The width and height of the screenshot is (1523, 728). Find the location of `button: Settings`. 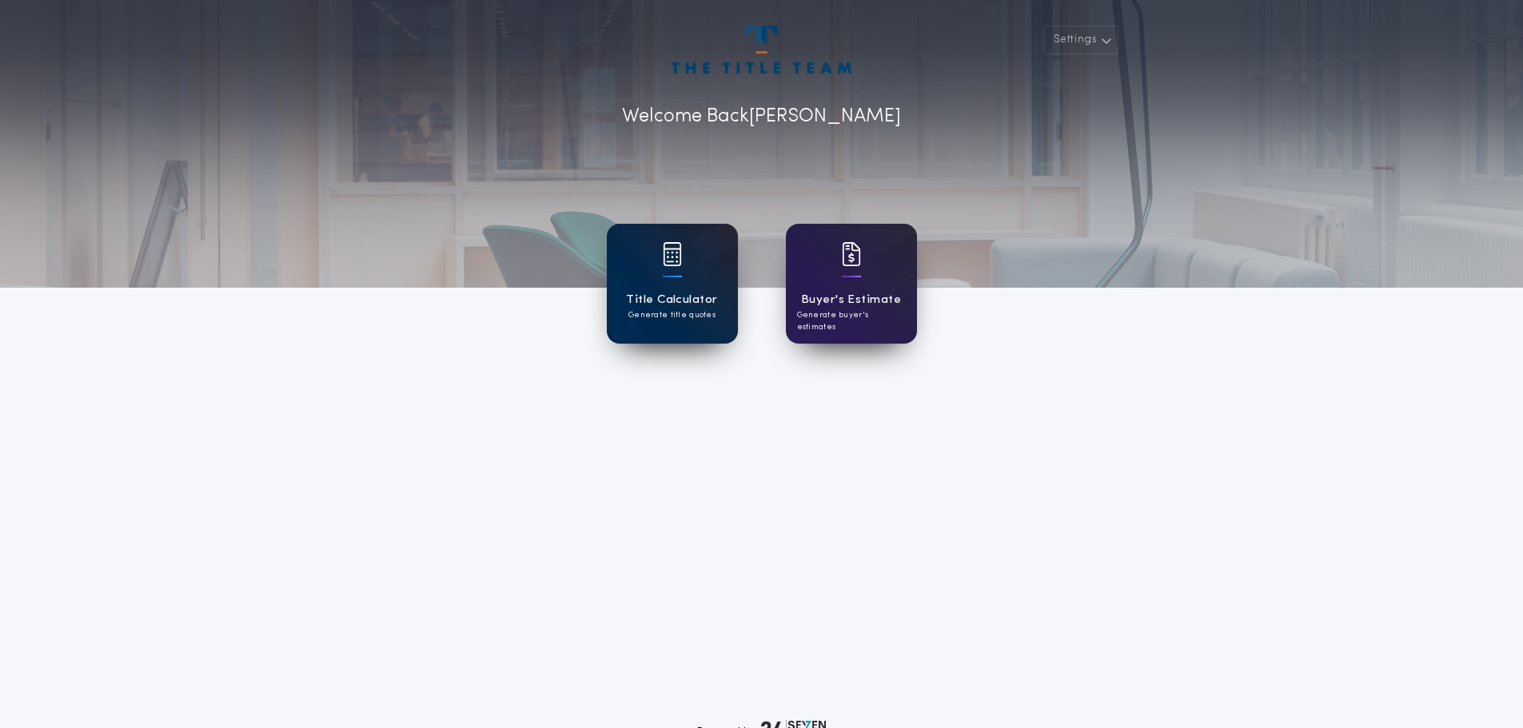

button: Settings is located at coordinates (1081, 40).